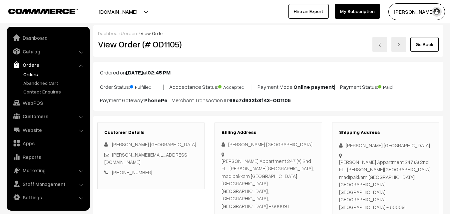 The width and height of the screenshot is (450, 214). Describe the element at coordinates (48, 157) in the screenshot. I see `a: Reports` at that location.